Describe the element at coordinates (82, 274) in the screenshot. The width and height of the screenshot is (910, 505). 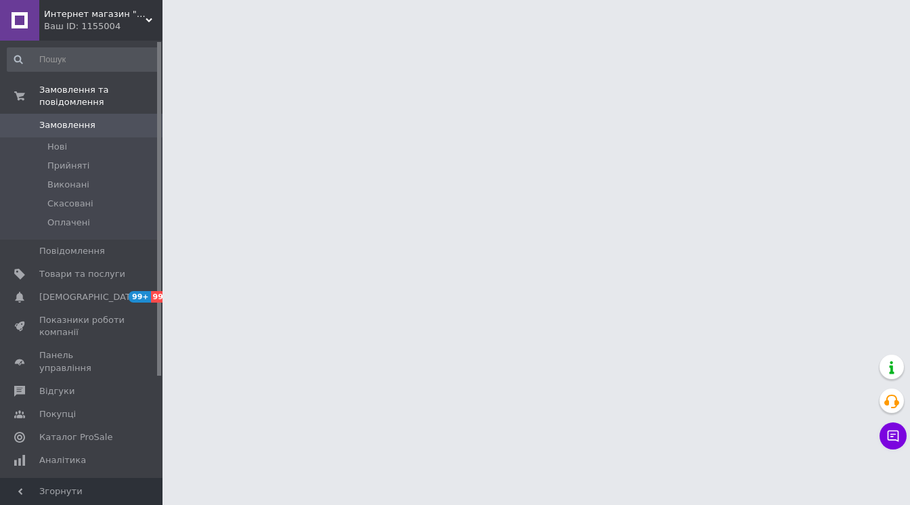
I see `span: Товари та послуги` at that location.